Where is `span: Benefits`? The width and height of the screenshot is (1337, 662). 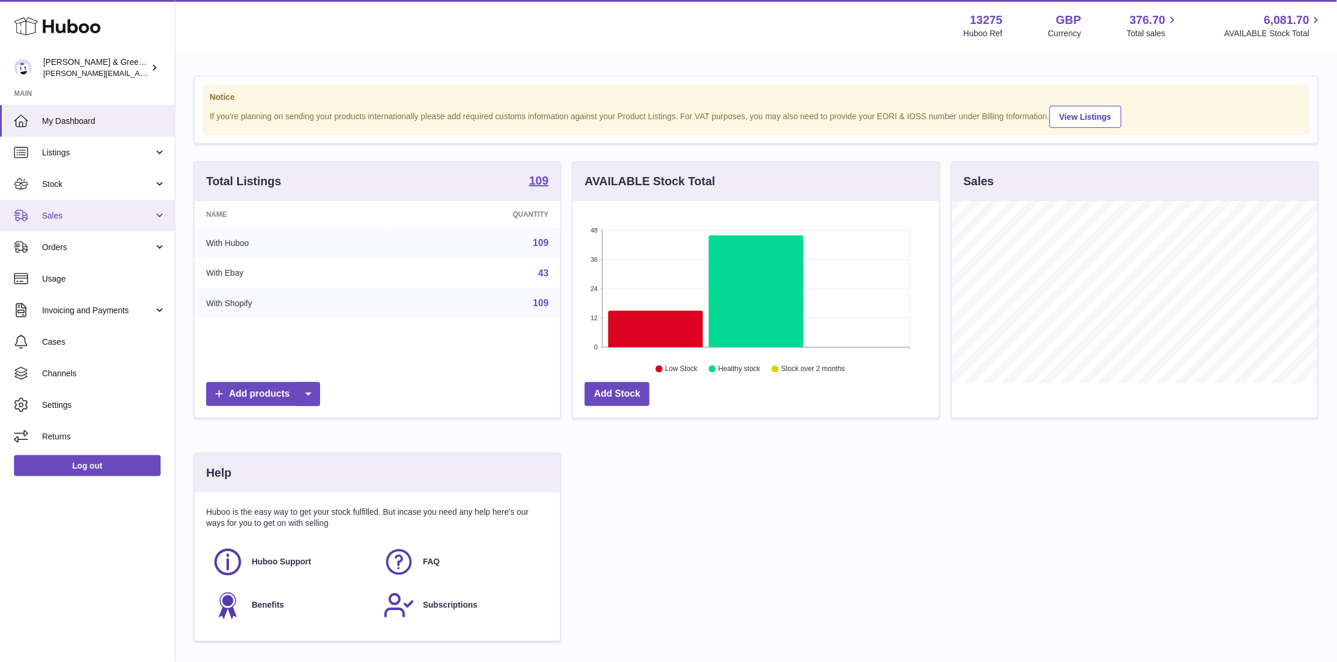 span: Benefits is located at coordinates (267, 604).